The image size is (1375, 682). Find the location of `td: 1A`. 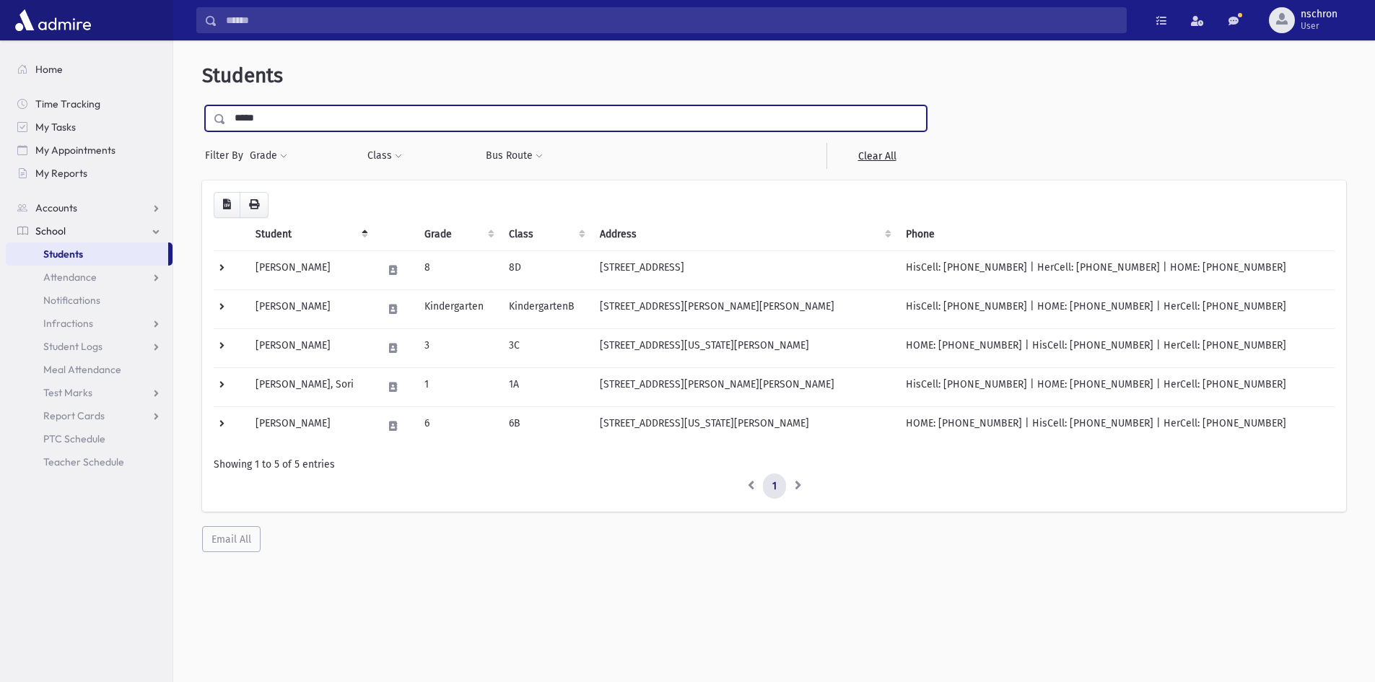

td: 1A is located at coordinates (546, 387).